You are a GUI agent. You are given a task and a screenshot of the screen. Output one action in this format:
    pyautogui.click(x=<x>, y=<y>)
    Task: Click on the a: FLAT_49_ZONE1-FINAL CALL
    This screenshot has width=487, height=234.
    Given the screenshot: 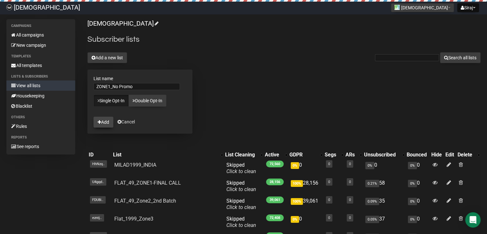 What is the action you would take?
    pyautogui.click(x=148, y=182)
    